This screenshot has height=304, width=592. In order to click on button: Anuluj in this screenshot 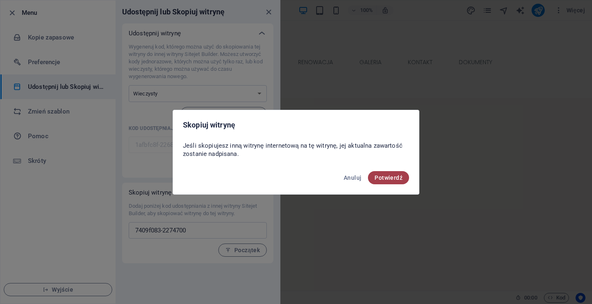, I will do `click(352, 177)`.